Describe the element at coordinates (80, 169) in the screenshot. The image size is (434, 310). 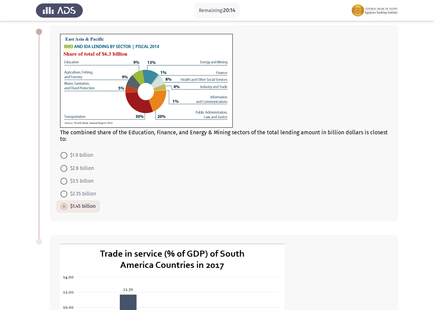
I see `span: $2.8 billion` at that location.